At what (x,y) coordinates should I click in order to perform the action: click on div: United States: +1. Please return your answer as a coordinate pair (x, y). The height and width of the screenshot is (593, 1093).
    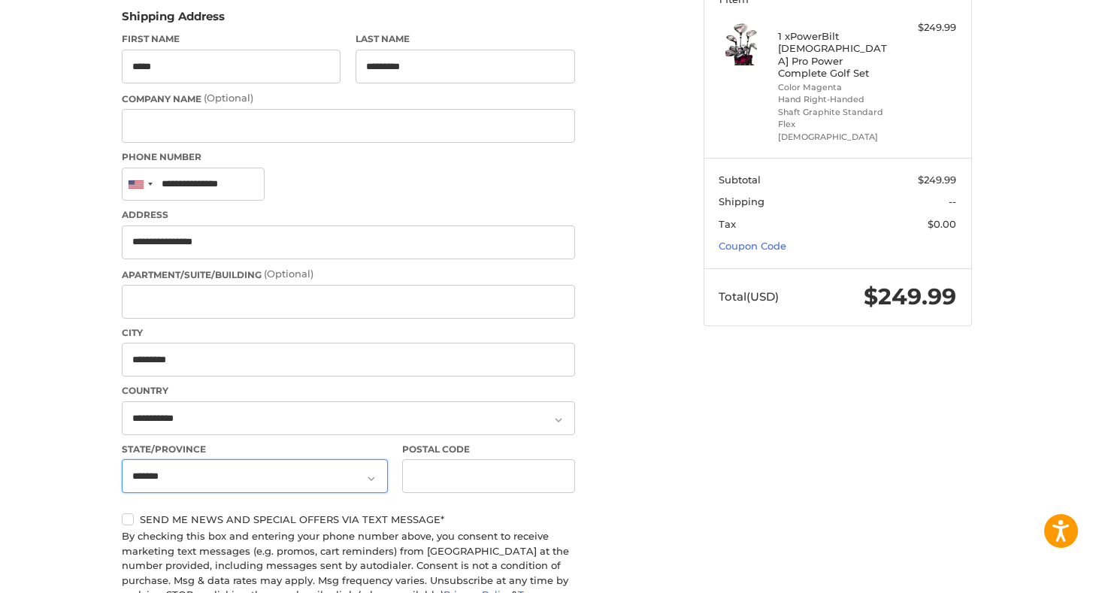
    Looking at the image, I should click on (140, 184).